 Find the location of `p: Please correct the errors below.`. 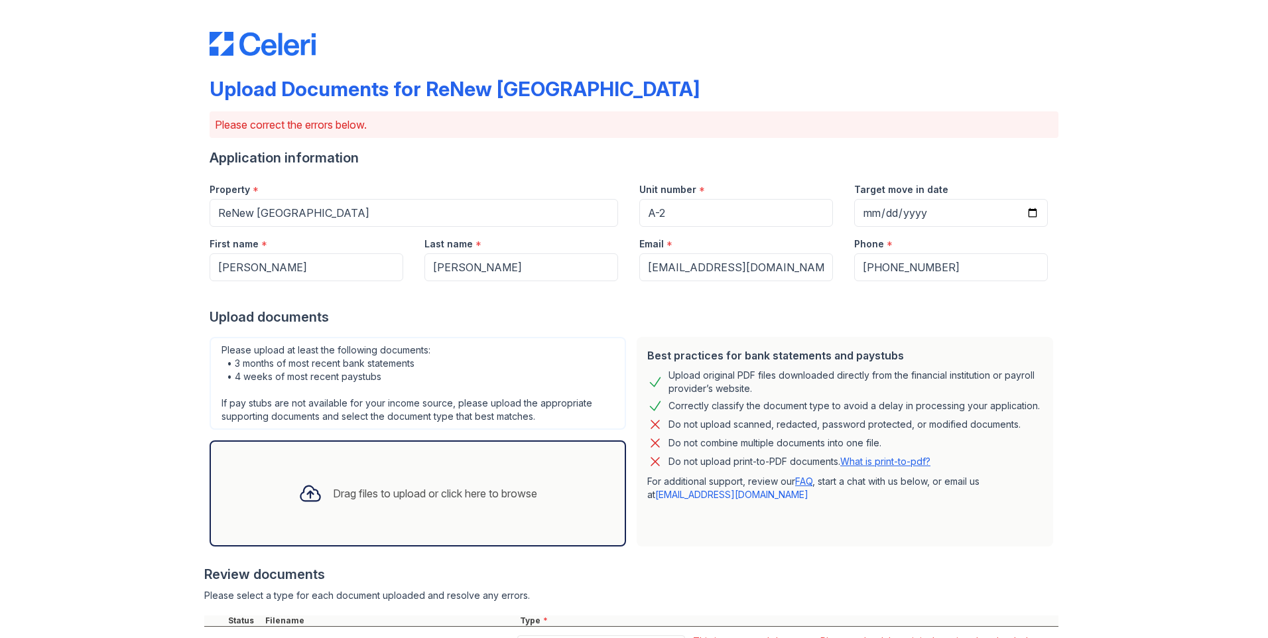

p: Please correct the errors below. is located at coordinates (634, 125).